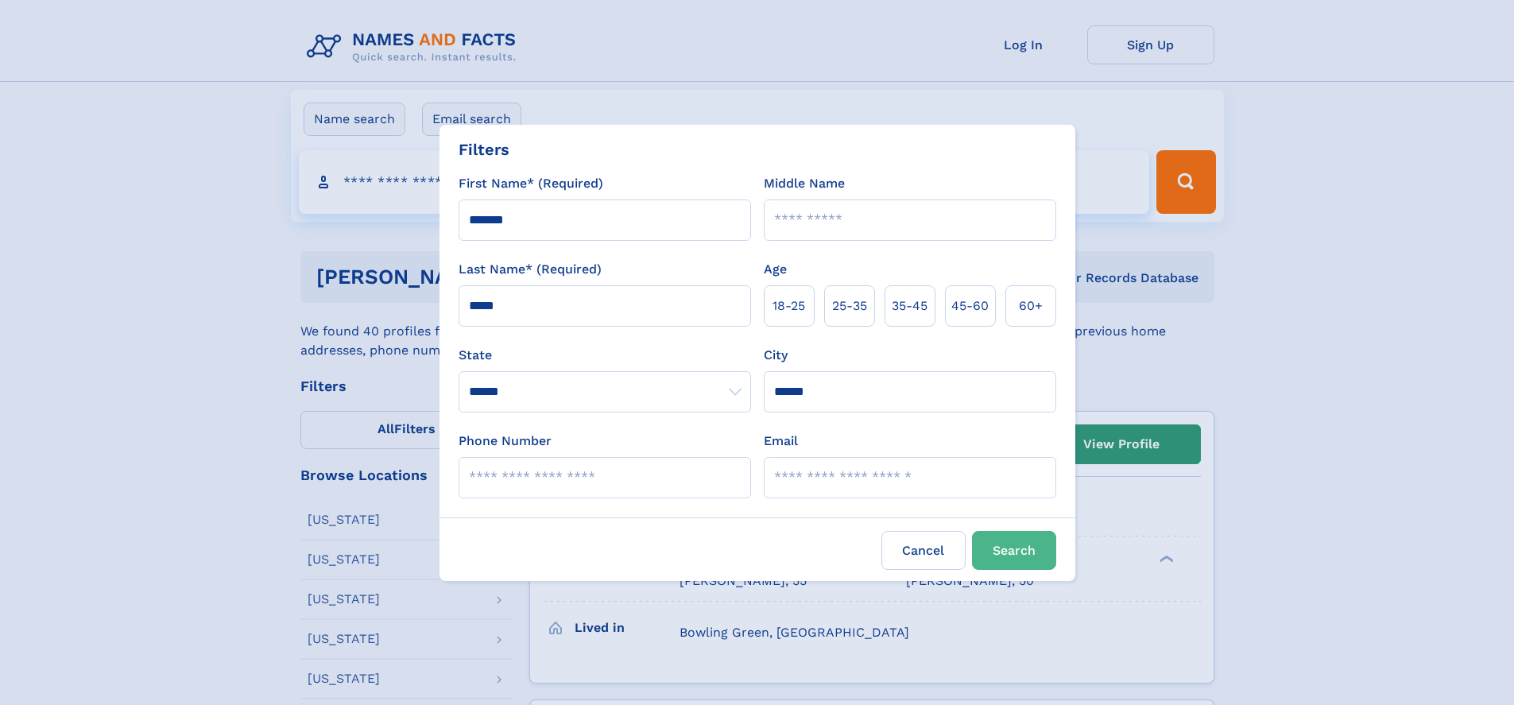  Describe the element at coordinates (923, 550) in the screenshot. I see `label: Cancel` at that location.